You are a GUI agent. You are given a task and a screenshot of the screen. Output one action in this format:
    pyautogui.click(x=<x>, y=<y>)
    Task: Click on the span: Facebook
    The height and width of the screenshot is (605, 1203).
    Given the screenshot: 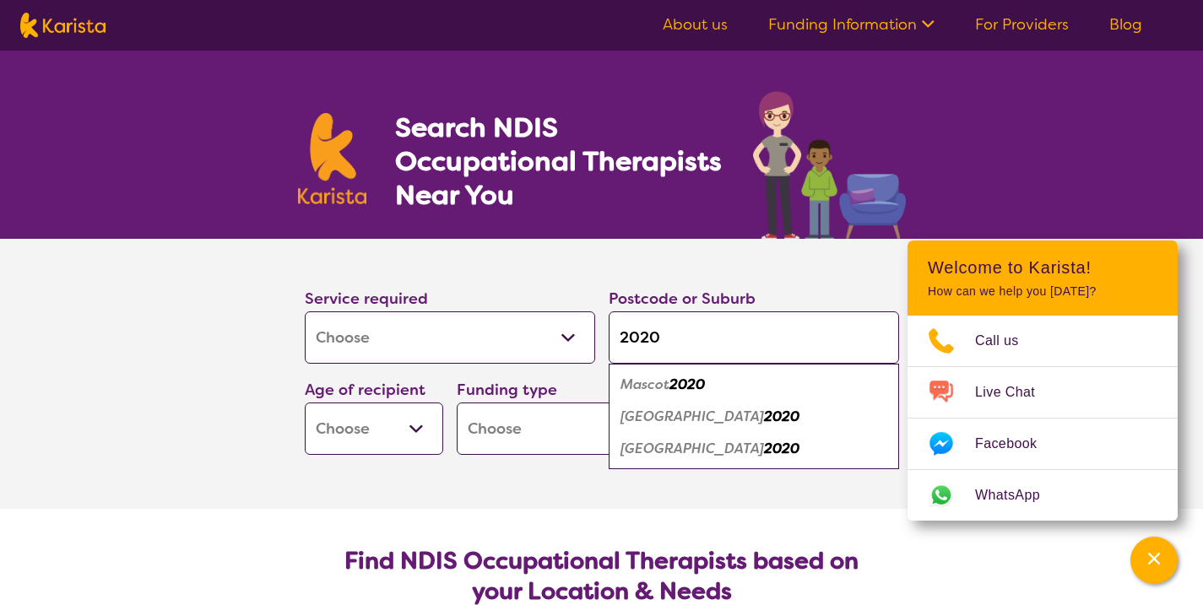 What is the action you would take?
    pyautogui.click(x=1015, y=444)
    